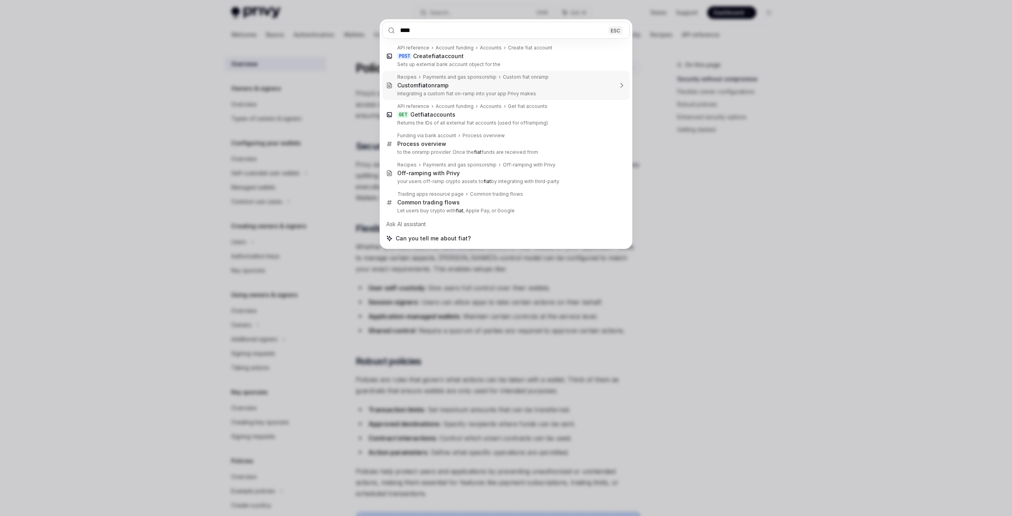 The image size is (1012, 516). I want to click on p: to the onramp provider. Once the funds are received from, so click(505, 152).